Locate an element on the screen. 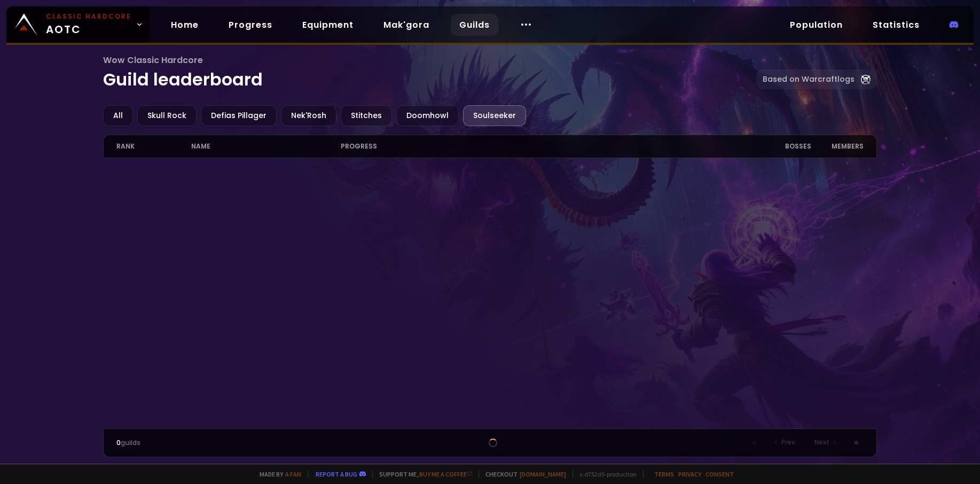 The image size is (980, 484). a: Based on Warcraftlogs is located at coordinates (816, 79).